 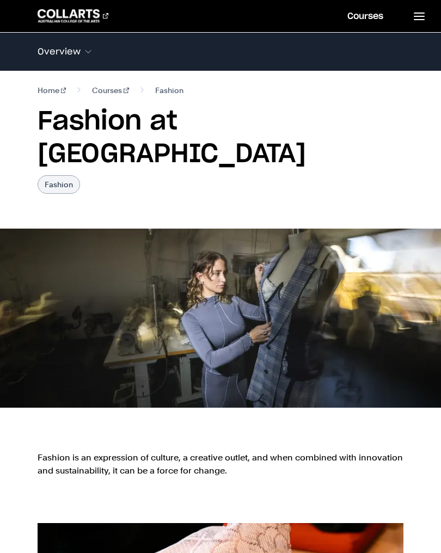 What do you see at coordinates (220, 52) in the screenshot?
I see `button: Overview` at bounding box center [220, 52].